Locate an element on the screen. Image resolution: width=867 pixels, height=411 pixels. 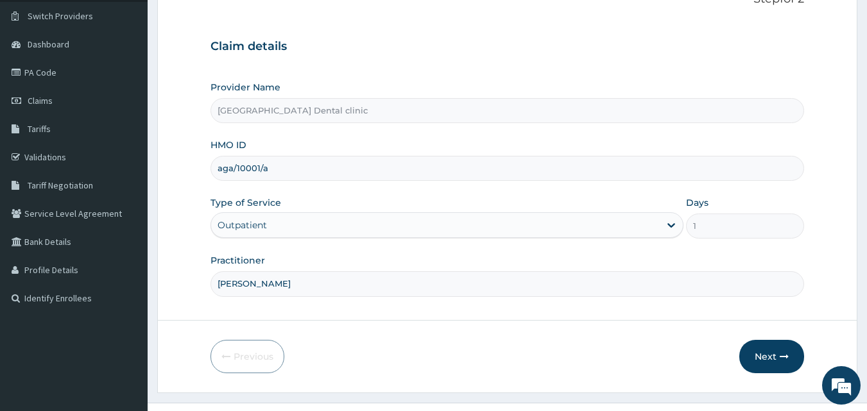
span: Dashboard is located at coordinates (48, 44).